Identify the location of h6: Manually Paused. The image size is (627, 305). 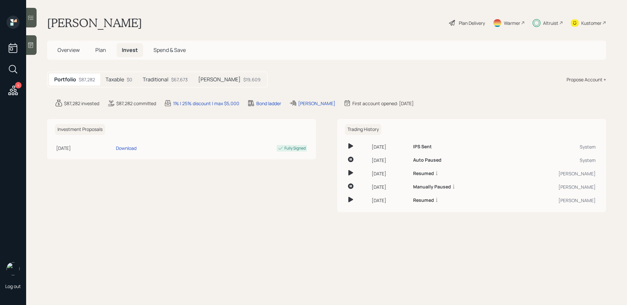
(432, 187).